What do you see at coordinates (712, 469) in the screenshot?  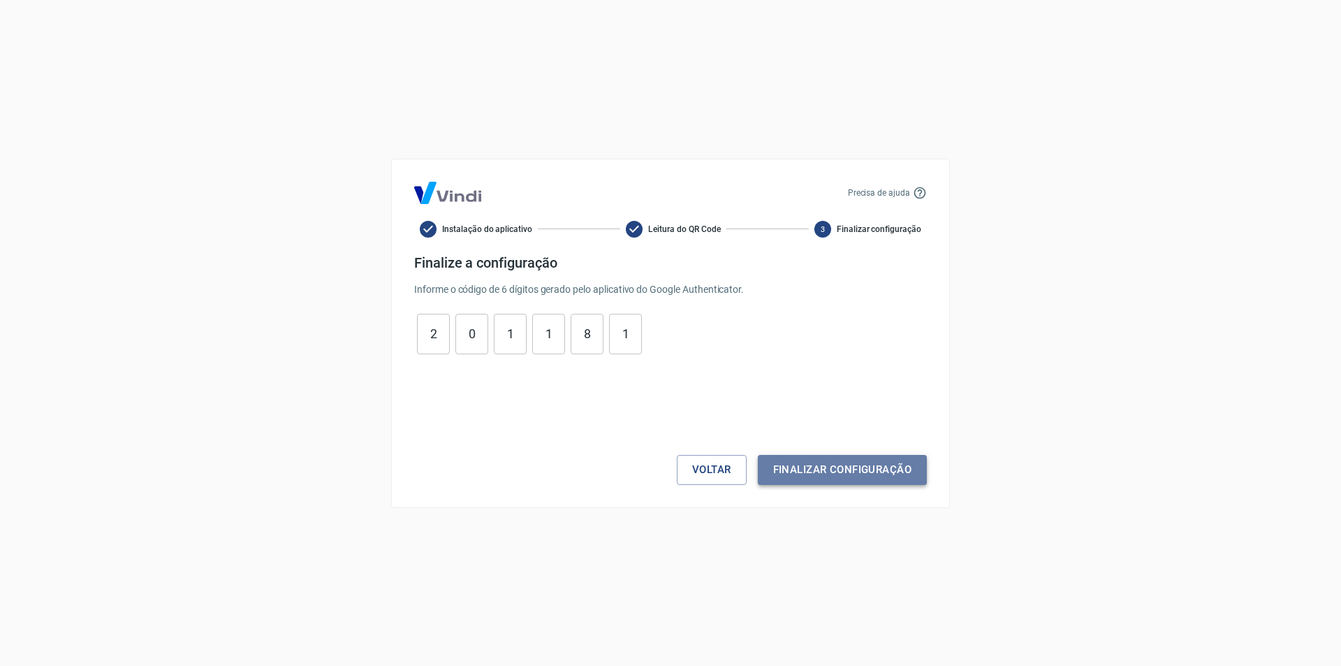 I see `button: Voltar` at bounding box center [712, 469].